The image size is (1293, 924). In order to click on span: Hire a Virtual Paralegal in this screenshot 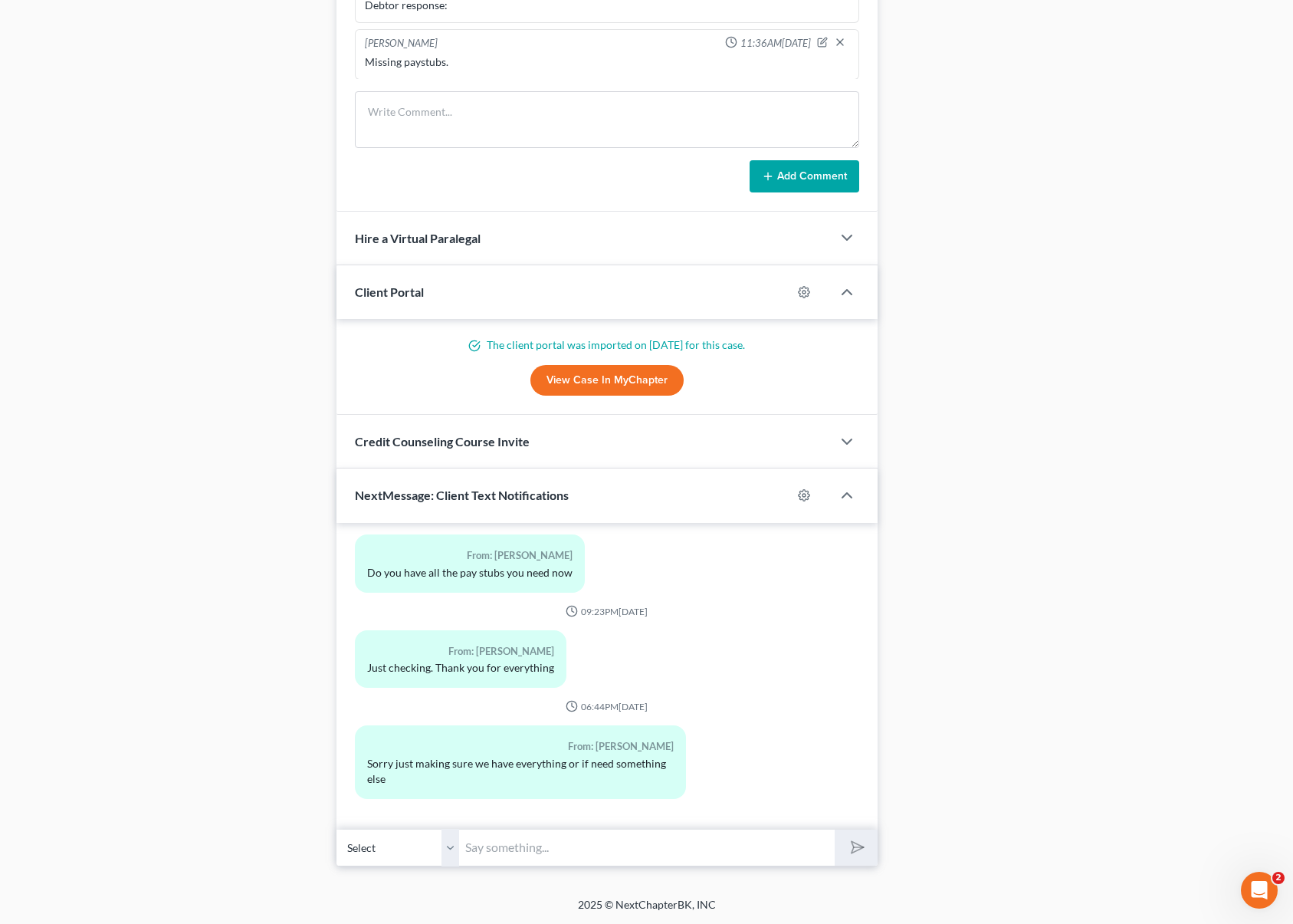, I will do `click(418, 237)`.